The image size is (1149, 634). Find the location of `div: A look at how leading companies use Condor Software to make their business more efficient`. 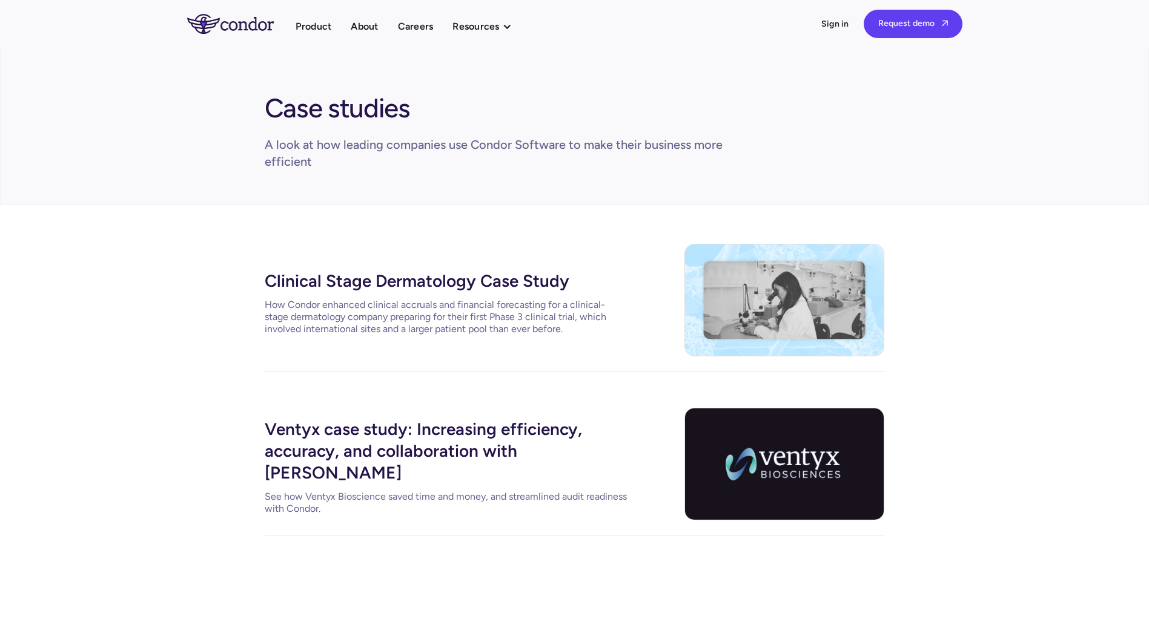

div: A look at how leading companies use Condor Software to make their business more efficient is located at coordinates (497, 153).